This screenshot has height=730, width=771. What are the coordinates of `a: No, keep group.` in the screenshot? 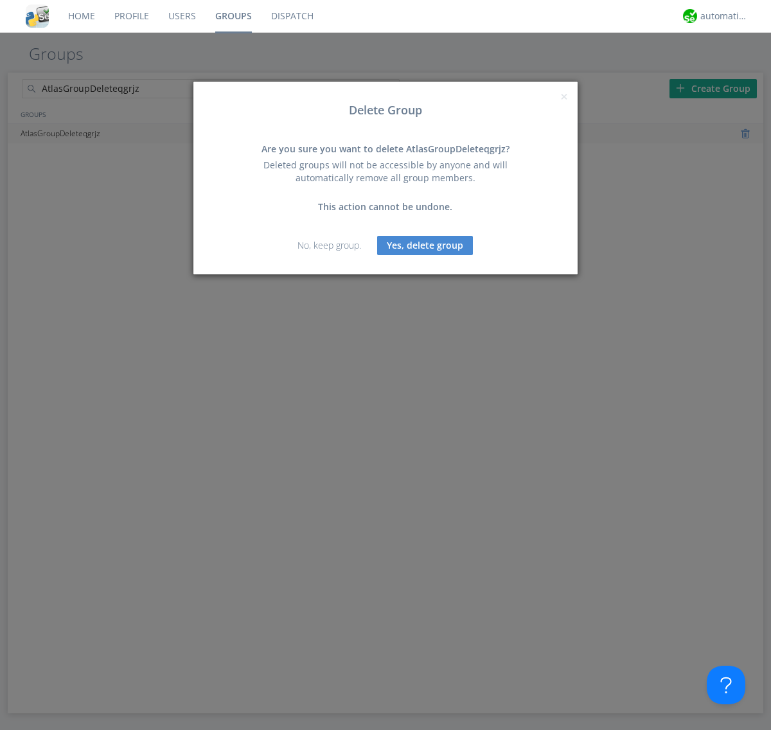 It's located at (329, 245).